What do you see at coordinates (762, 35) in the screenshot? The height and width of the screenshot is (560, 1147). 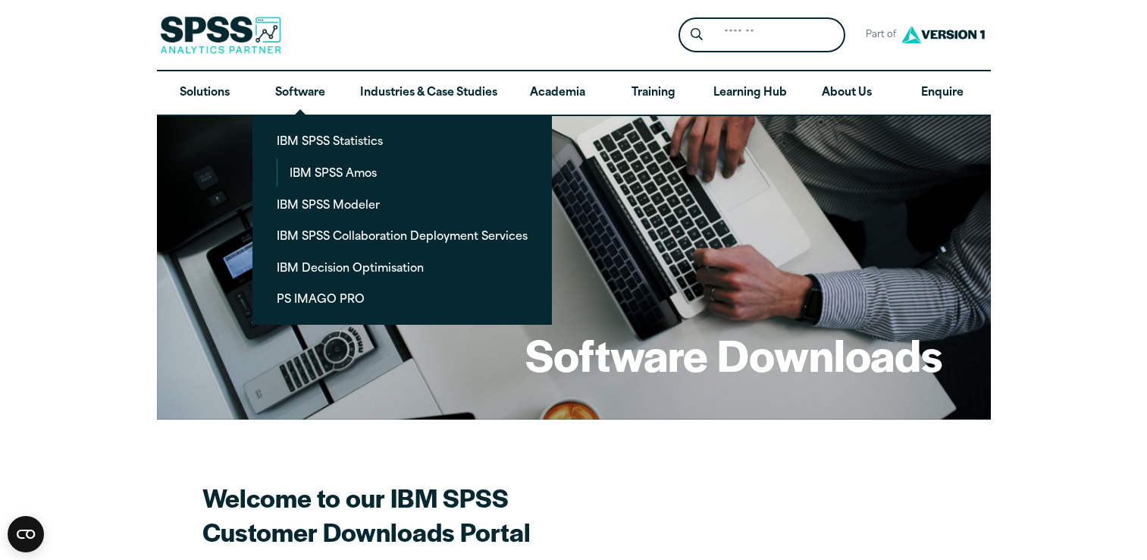 I see `form: Site Header Search Form` at bounding box center [762, 35].